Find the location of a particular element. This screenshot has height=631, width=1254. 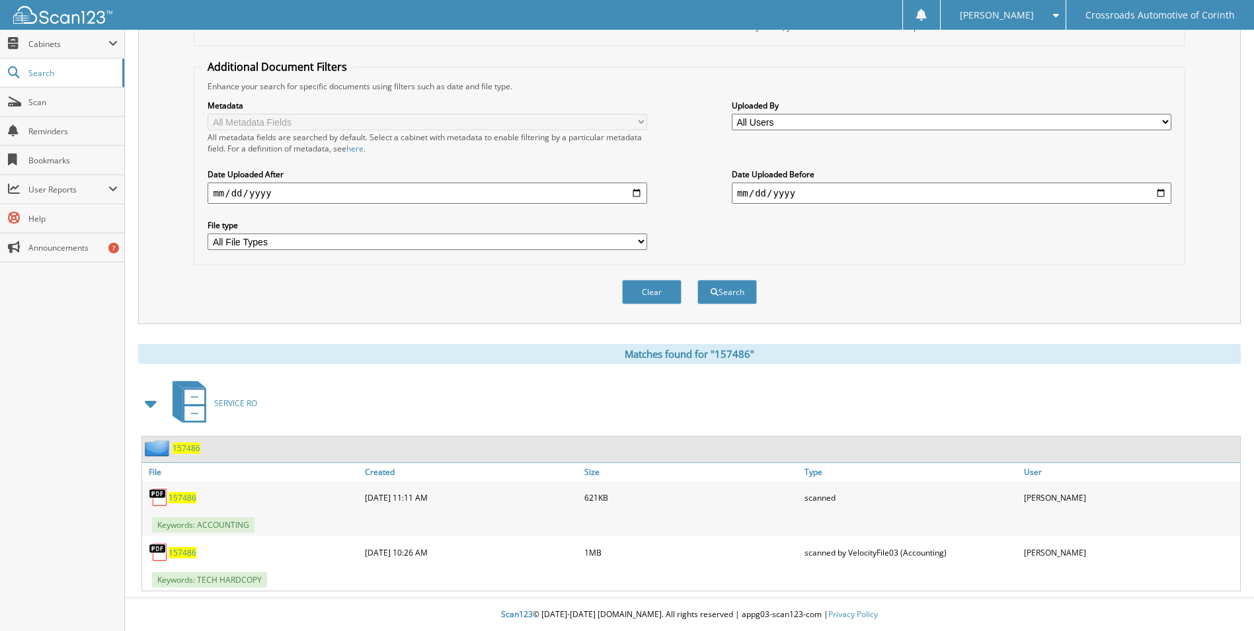

span: Crossroads Automotive of Corinth is located at coordinates (1160, 15).